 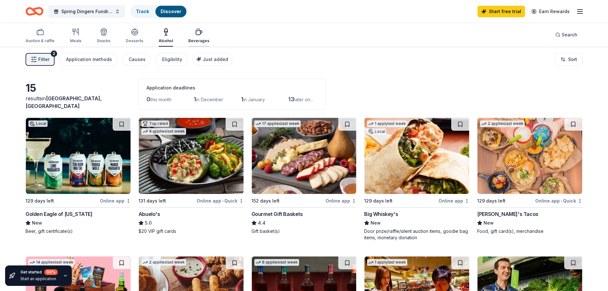 I want to click on div: Beer, gift certificate(s), so click(x=78, y=231).